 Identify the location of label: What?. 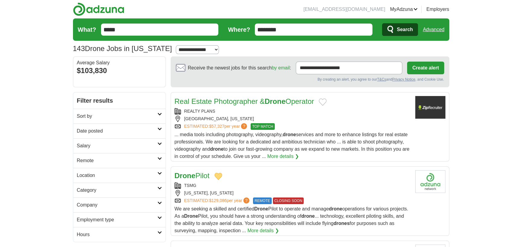
(87, 30).